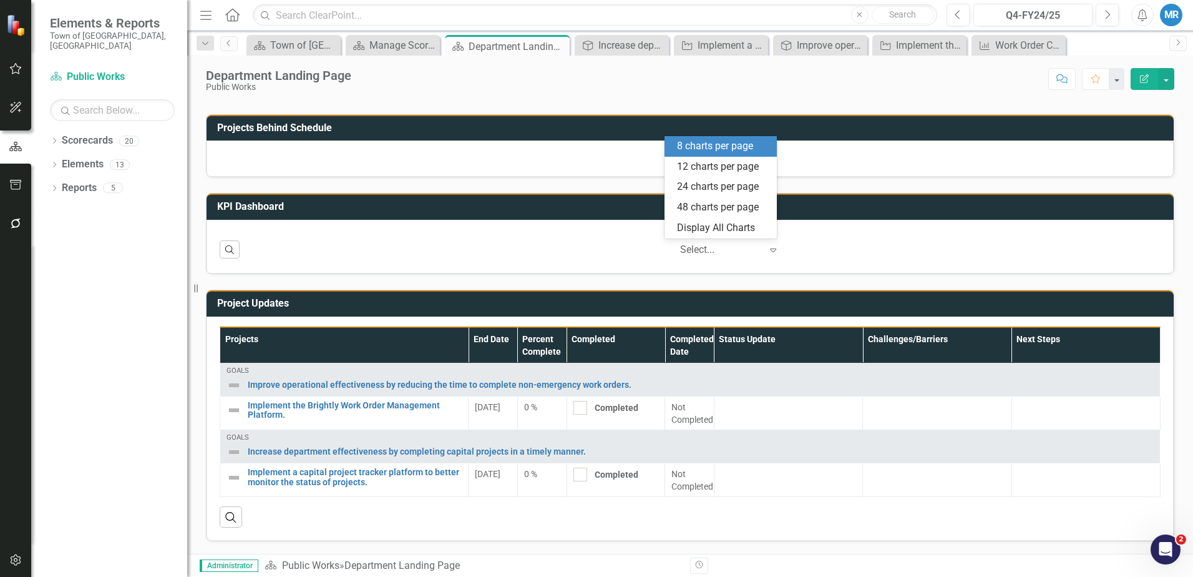 The height and width of the screenshot is (577, 1193). Describe the element at coordinates (930, 45) in the screenshot. I see `div: Implement the Brightly Work Order Management Platform.` at that location.